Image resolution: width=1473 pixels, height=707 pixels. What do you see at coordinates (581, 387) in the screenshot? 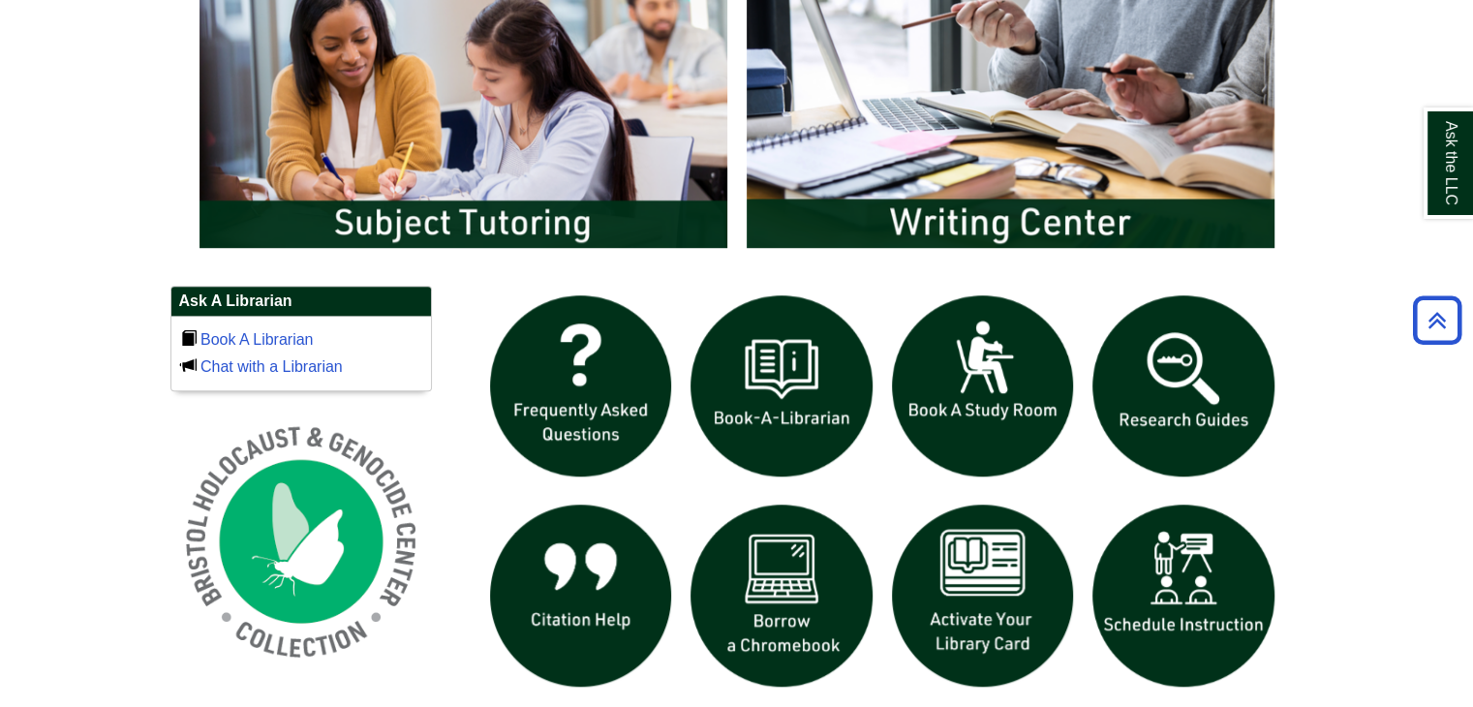
I see `img: frequently asked questions` at bounding box center [581, 387].